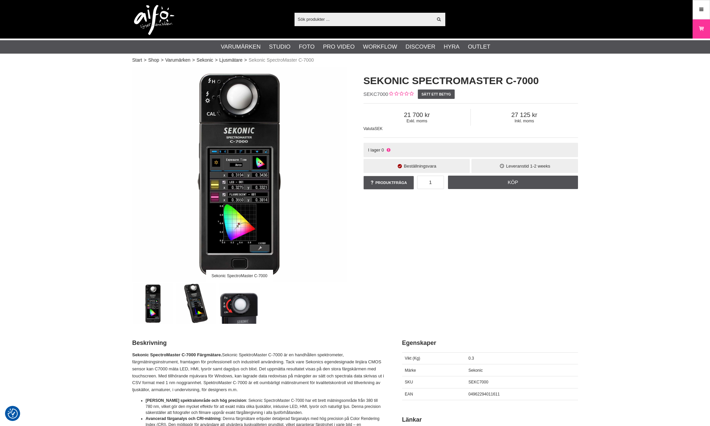  Describe the element at coordinates (410, 370) in the screenshot. I see `span: Märke` at that location.